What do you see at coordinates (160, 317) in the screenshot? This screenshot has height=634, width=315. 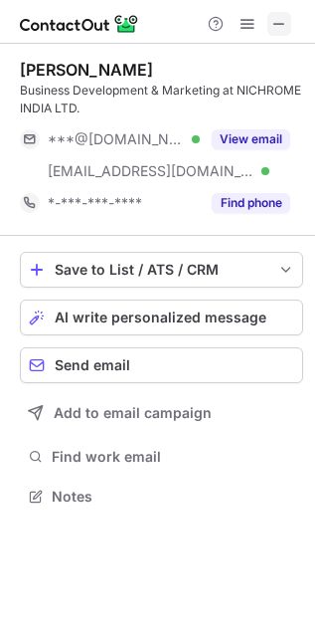 I see `span: AI write personalized message` at bounding box center [160, 317].